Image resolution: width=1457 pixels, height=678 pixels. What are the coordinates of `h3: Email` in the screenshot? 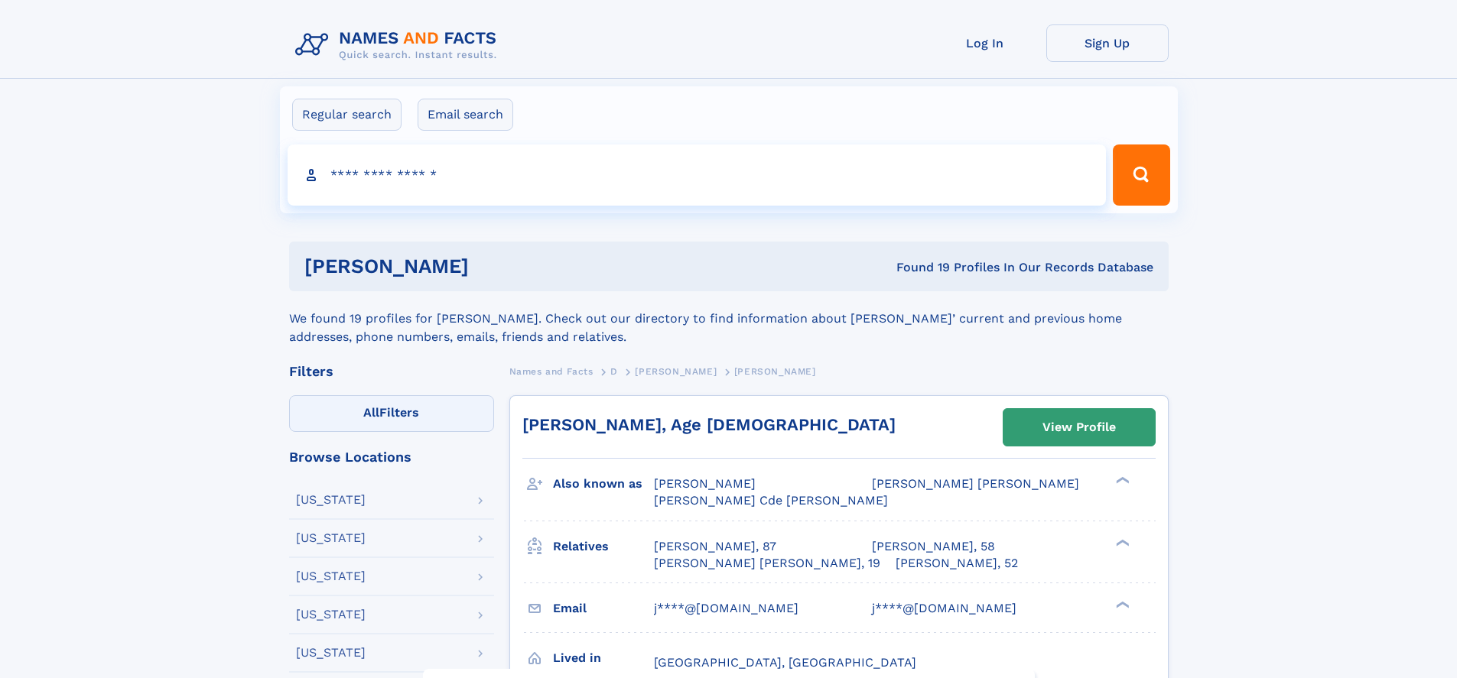 It's located at (603, 609).